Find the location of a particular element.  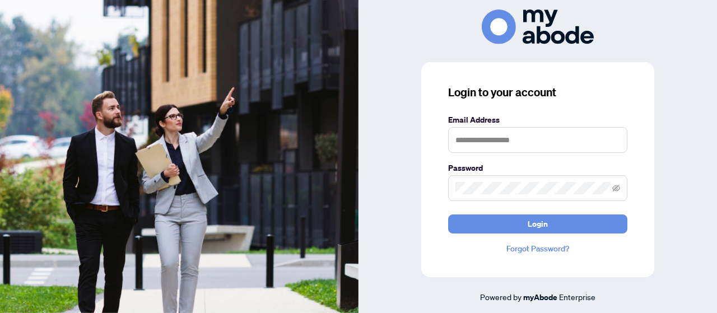

span: Enterprise is located at coordinates (577, 297).